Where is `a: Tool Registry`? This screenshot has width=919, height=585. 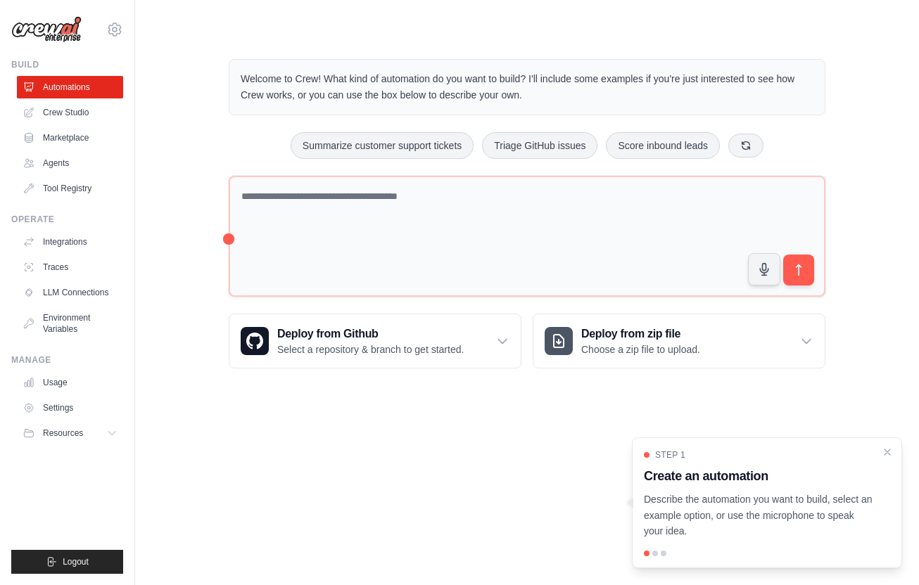
a: Tool Registry is located at coordinates (70, 188).